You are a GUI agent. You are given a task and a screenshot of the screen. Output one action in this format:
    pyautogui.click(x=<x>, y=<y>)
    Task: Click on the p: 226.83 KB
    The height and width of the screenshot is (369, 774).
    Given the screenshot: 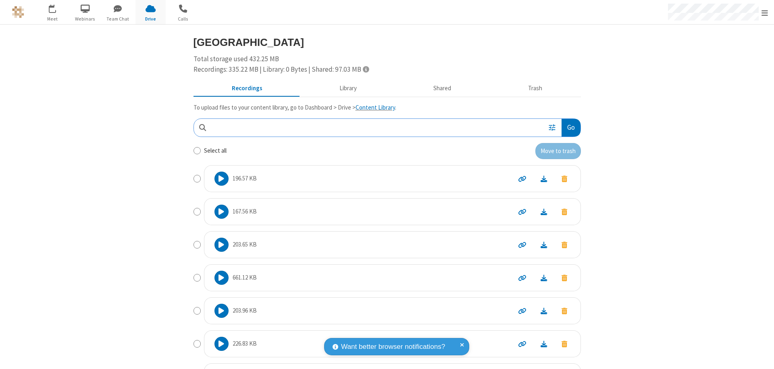 What is the action you would take?
    pyautogui.click(x=245, y=344)
    